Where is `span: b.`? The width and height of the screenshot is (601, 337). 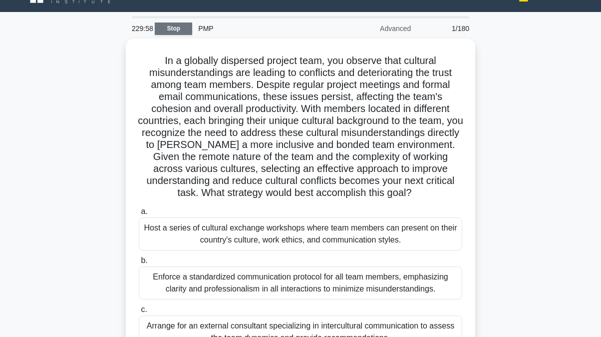
span: b. is located at coordinates (144, 260).